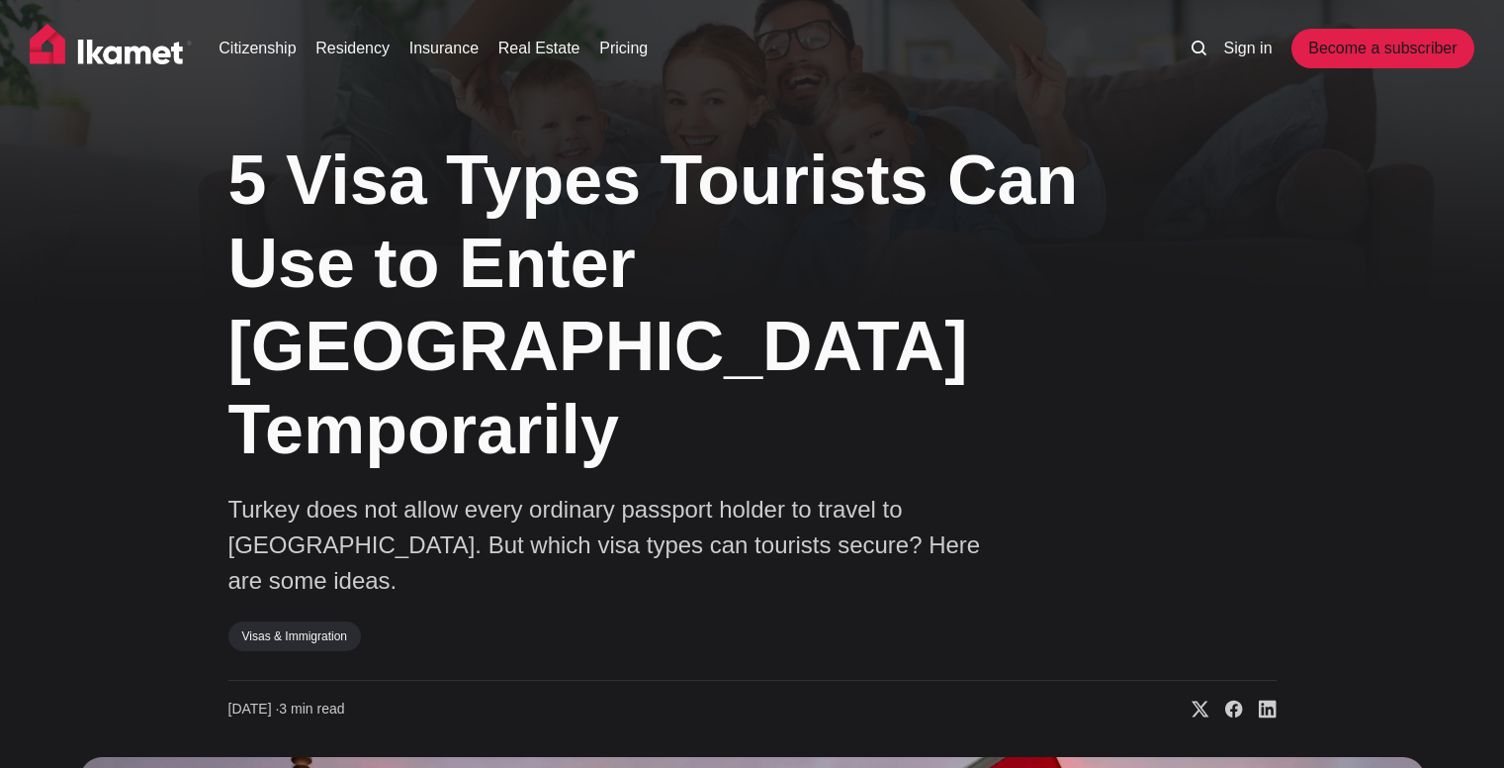  What do you see at coordinates (1193, 709) in the screenshot?
I see `a: Share on X` at bounding box center [1193, 709].